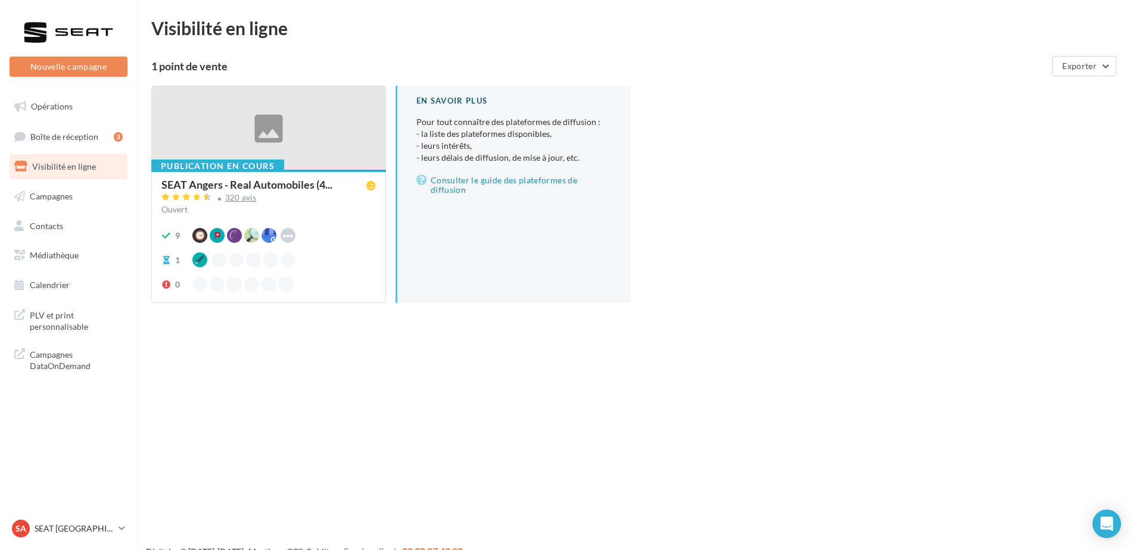 The image size is (1133, 550). I want to click on span: SA, so click(21, 529).